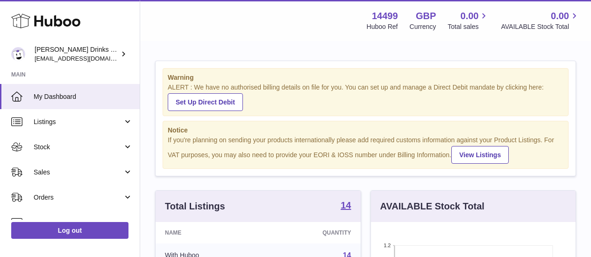 This screenshot has height=257, width=591. Describe the element at coordinates (468, 21) in the screenshot. I see `a: 0.00 Total sales` at that location.